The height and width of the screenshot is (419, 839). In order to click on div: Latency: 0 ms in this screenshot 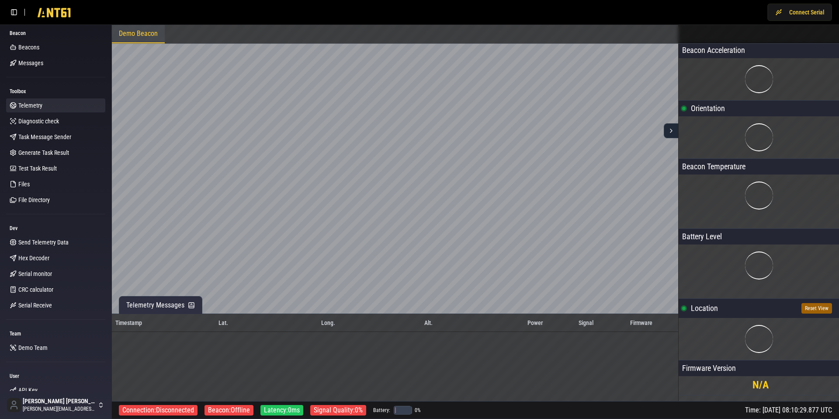, I will do `click(282, 410)`.